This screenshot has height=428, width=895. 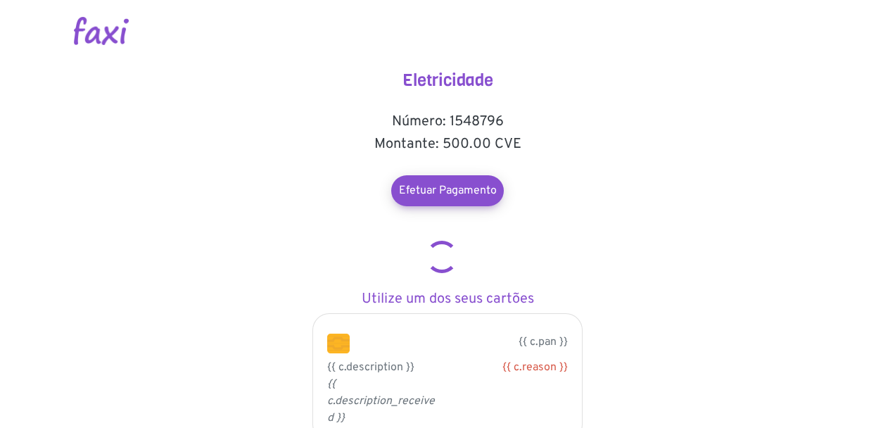 I want to click on img: chip.png, so click(x=338, y=343).